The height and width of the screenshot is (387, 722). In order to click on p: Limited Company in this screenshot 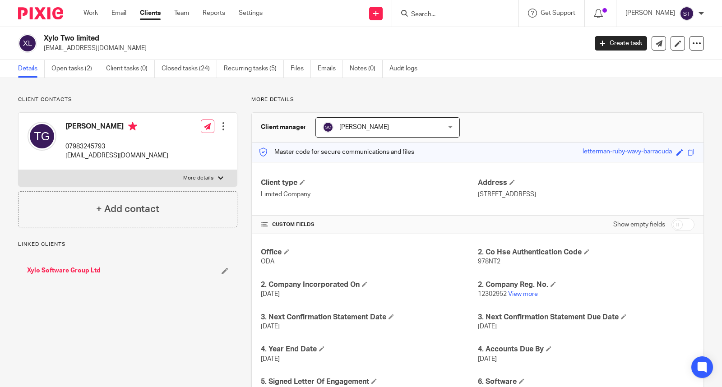, I will do `click(369, 194)`.